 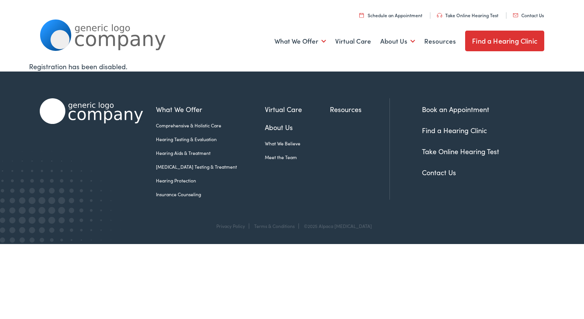 What do you see at coordinates (210, 153) in the screenshot?
I see `a: Hearing Aids & Treatment` at bounding box center [210, 153].